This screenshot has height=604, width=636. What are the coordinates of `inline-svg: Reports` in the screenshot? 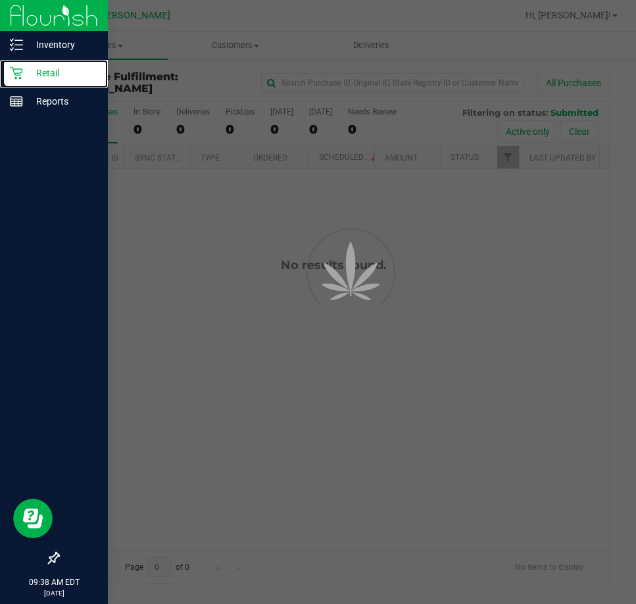 It's located at (16, 101).